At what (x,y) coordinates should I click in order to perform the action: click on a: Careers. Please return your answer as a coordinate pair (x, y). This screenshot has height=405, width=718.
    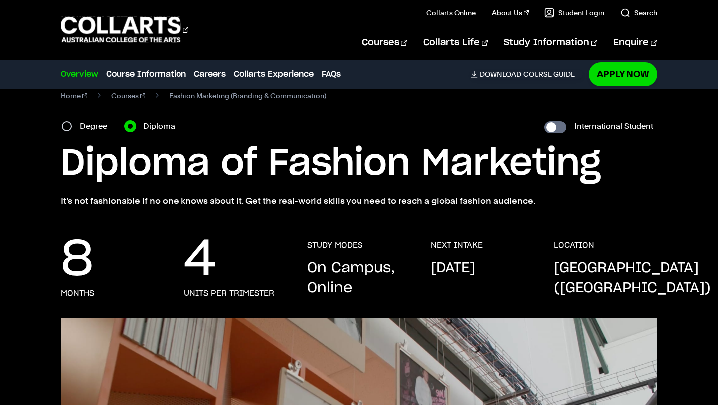
    Looking at the image, I should click on (210, 74).